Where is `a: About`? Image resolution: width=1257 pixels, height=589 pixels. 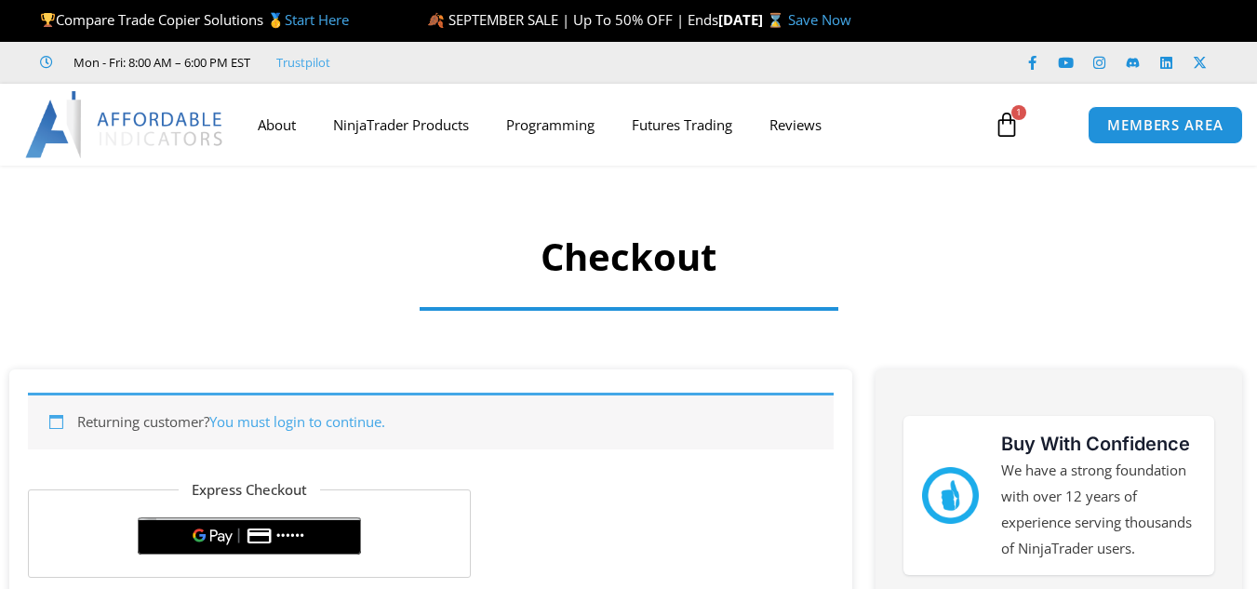 a: About is located at coordinates (276, 125).